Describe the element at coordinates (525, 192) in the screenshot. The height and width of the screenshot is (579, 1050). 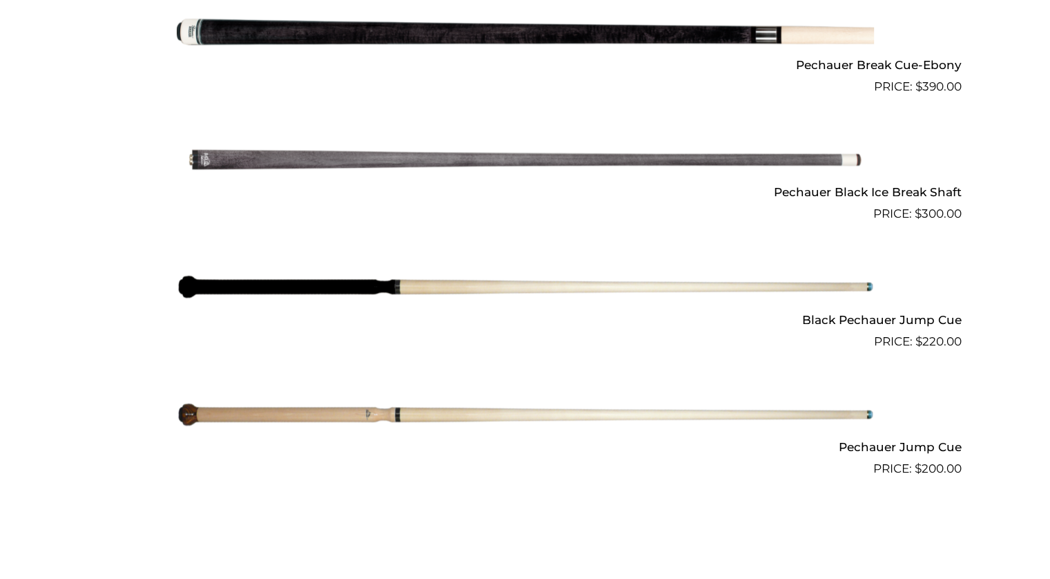
I see `h2: Pechauer Black Ice Break Shaft` at that location.